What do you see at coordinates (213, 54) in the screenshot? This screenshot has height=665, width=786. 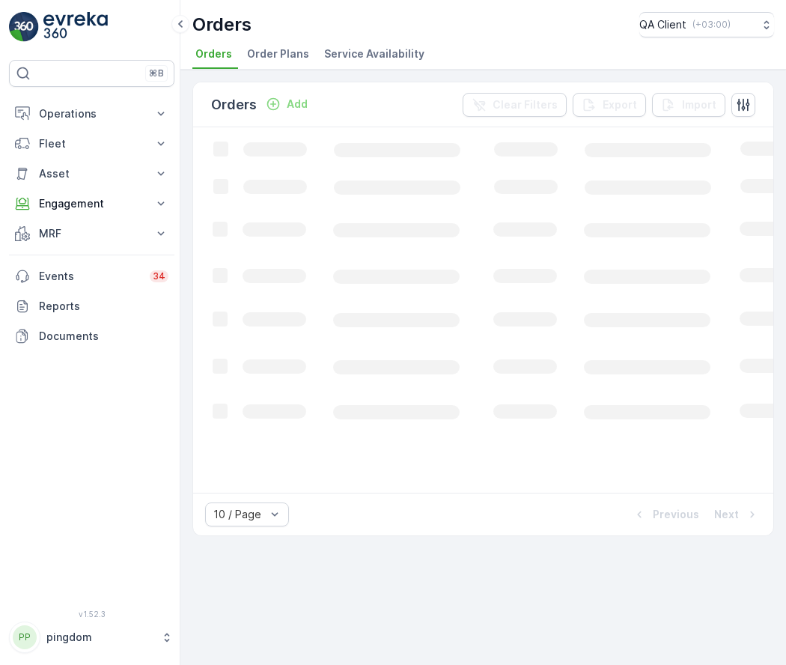 I see `span: Orders` at bounding box center [213, 54].